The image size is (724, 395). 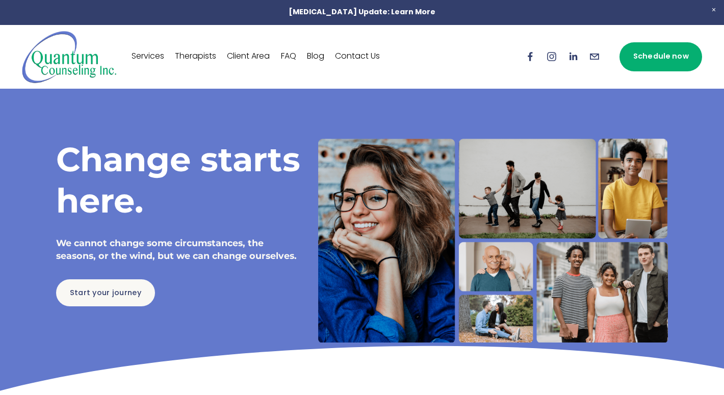 I want to click on a: FAQ, so click(x=289, y=57).